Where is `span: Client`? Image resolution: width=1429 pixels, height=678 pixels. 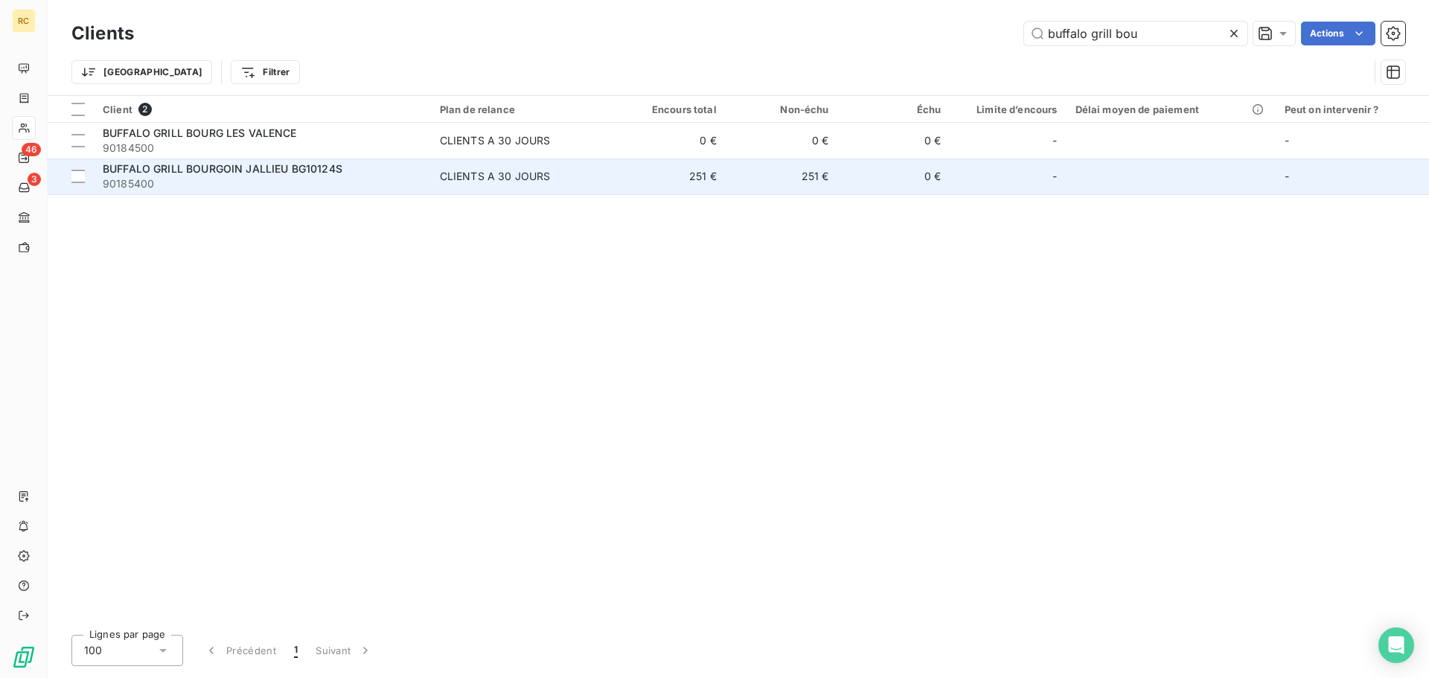 span: Client is located at coordinates (118, 109).